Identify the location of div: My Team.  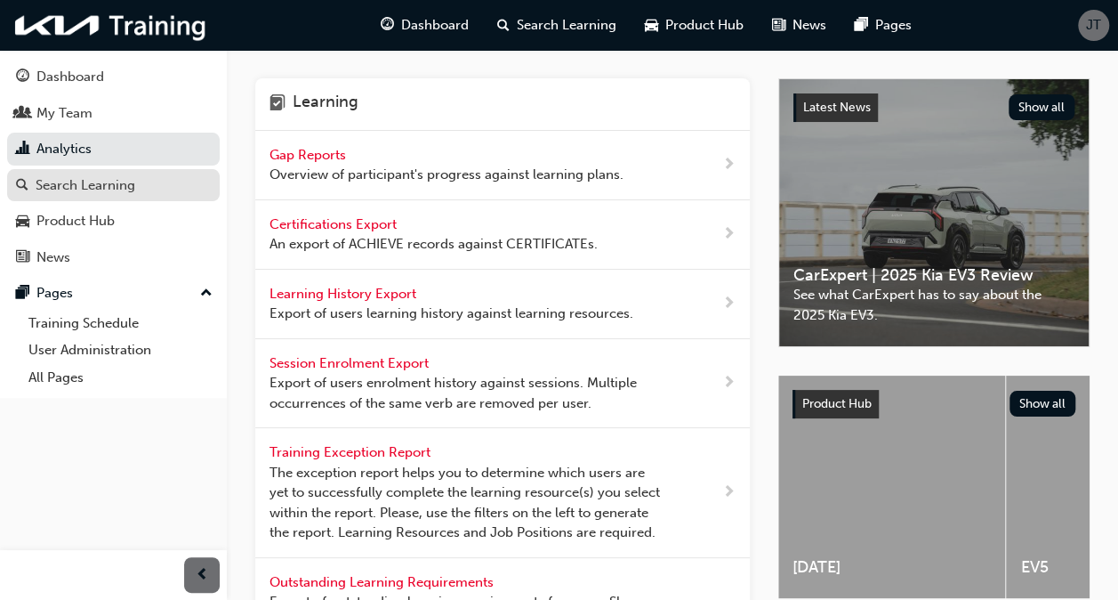
(64, 113).